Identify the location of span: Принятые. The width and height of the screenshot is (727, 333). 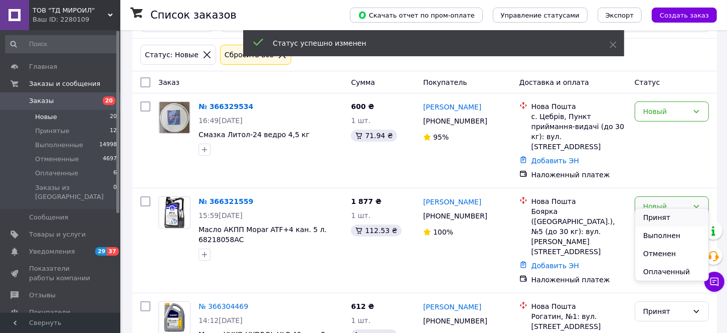
(52, 131).